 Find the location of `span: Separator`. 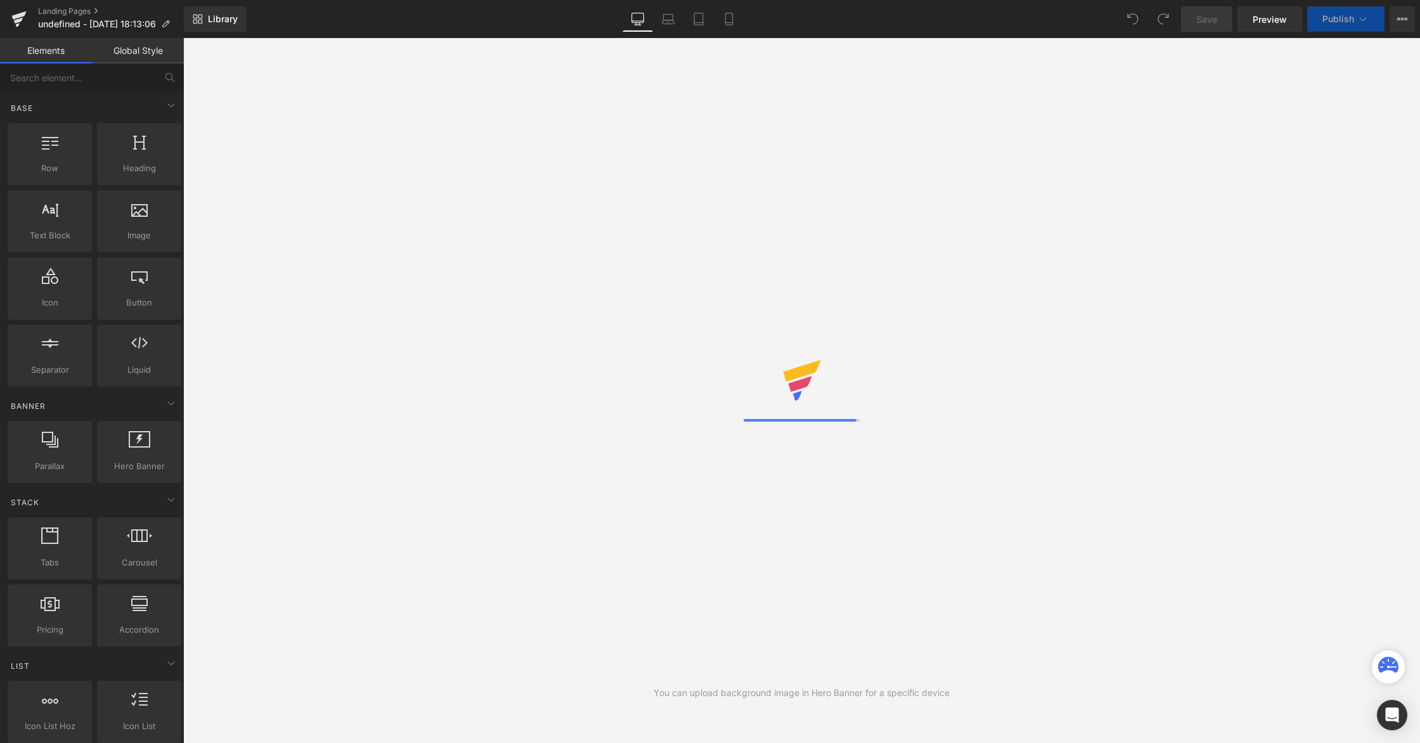

span: Separator is located at coordinates (49, 370).